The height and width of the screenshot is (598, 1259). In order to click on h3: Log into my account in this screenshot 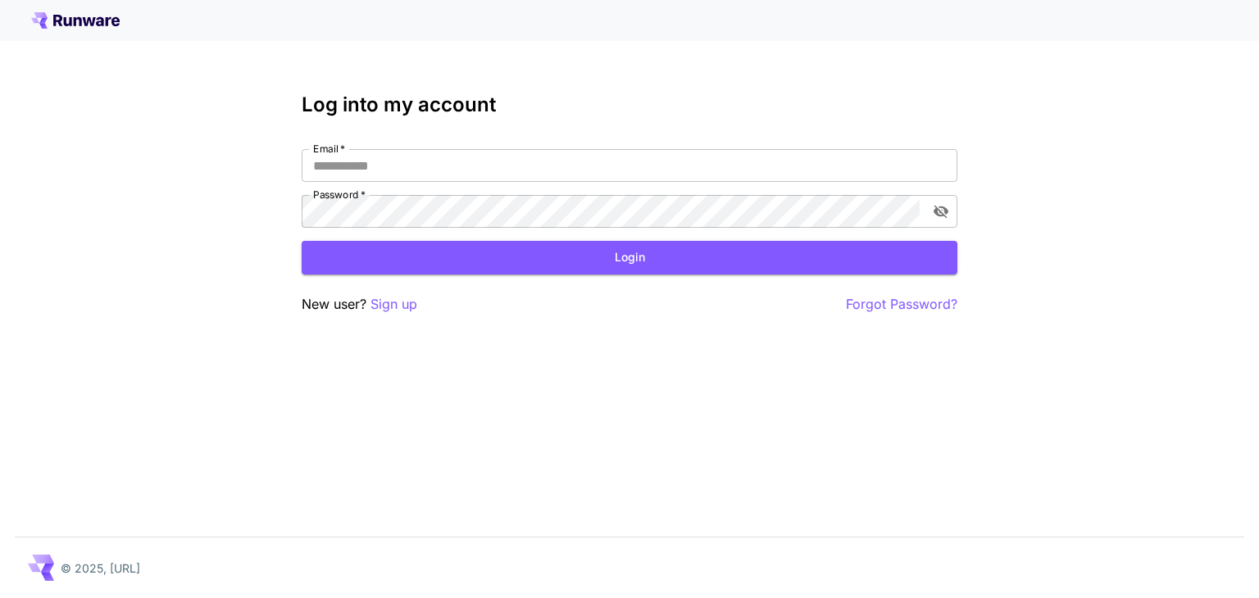, I will do `click(629, 105)`.